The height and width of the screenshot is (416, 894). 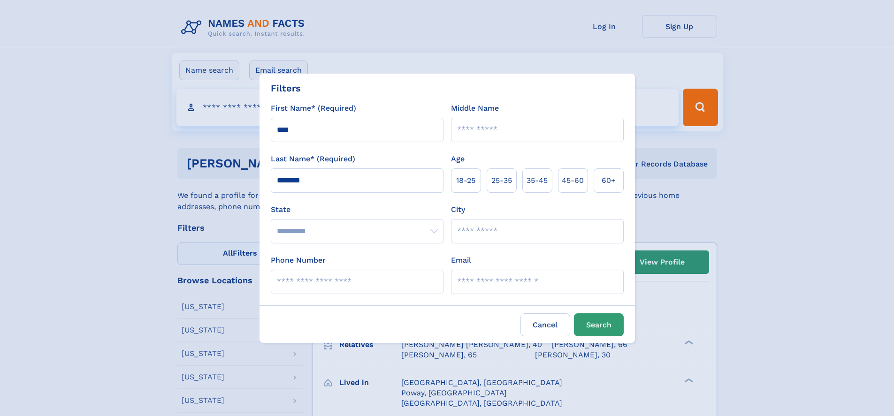 What do you see at coordinates (313, 108) in the screenshot?
I see `label: First Name* (Required)` at bounding box center [313, 108].